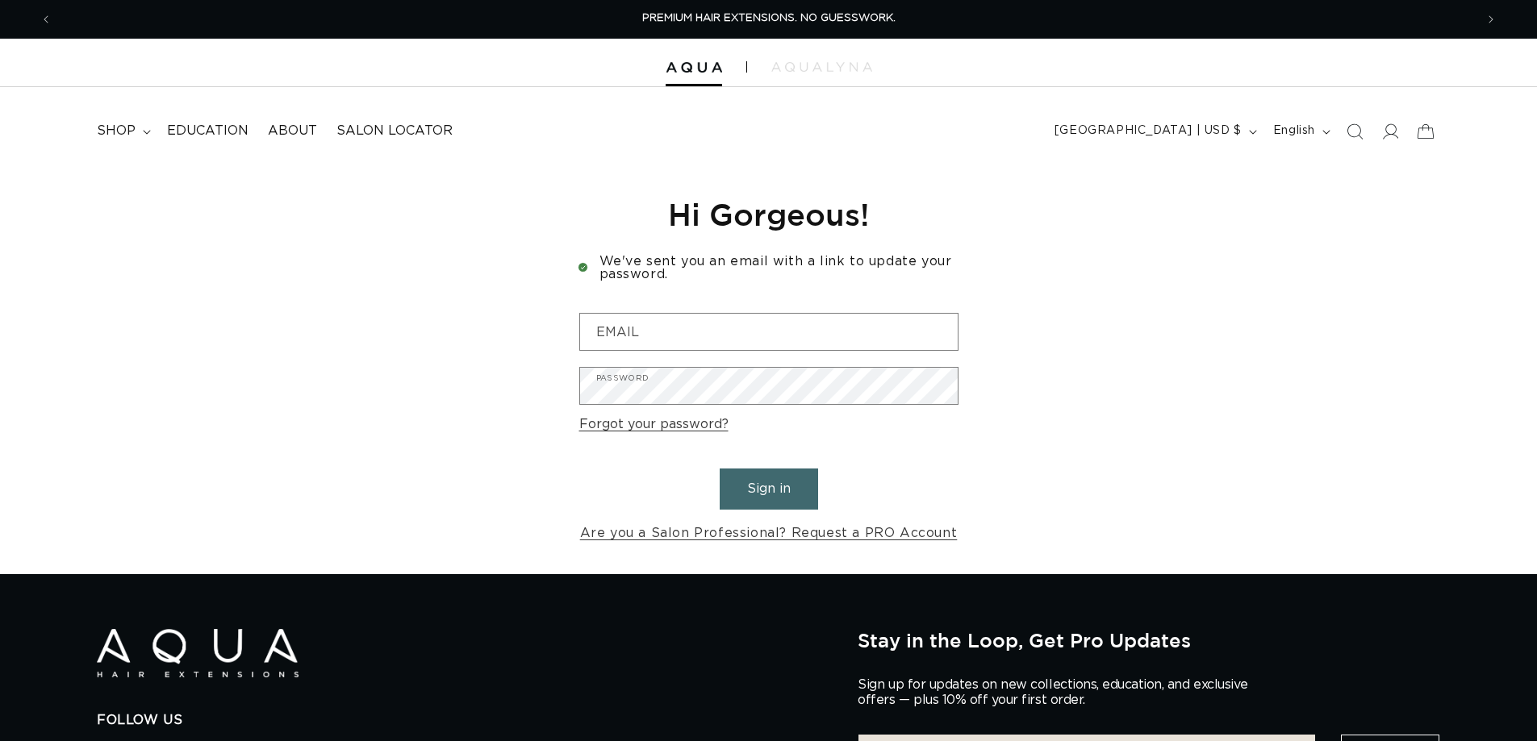  What do you see at coordinates (821, 67) in the screenshot?
I see `img: aqualyna.com` at bounding box center [821, 67].